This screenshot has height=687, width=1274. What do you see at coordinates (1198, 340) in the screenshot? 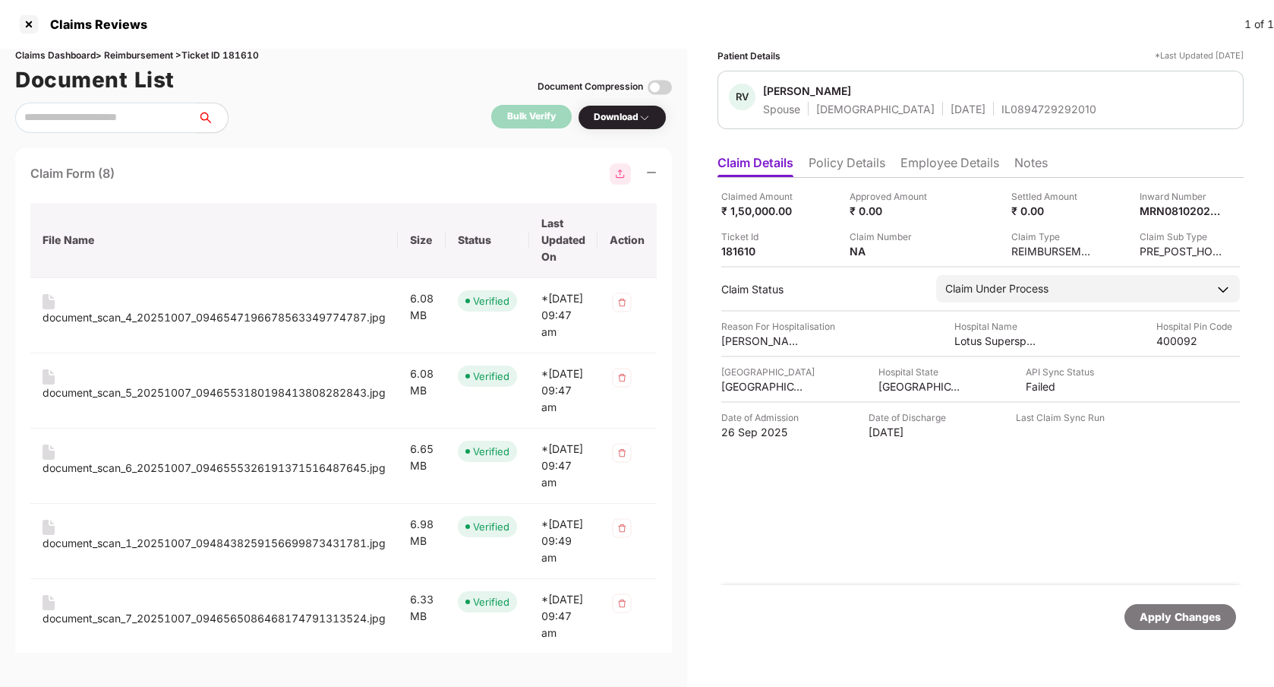
I see `div: 400092` at bounding box center [1198, 340].